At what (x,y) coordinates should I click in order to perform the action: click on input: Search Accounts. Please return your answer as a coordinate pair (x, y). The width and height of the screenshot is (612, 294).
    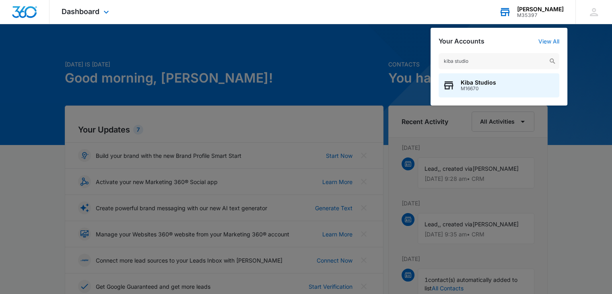
    Looking at the image, I should click on (499, 61).